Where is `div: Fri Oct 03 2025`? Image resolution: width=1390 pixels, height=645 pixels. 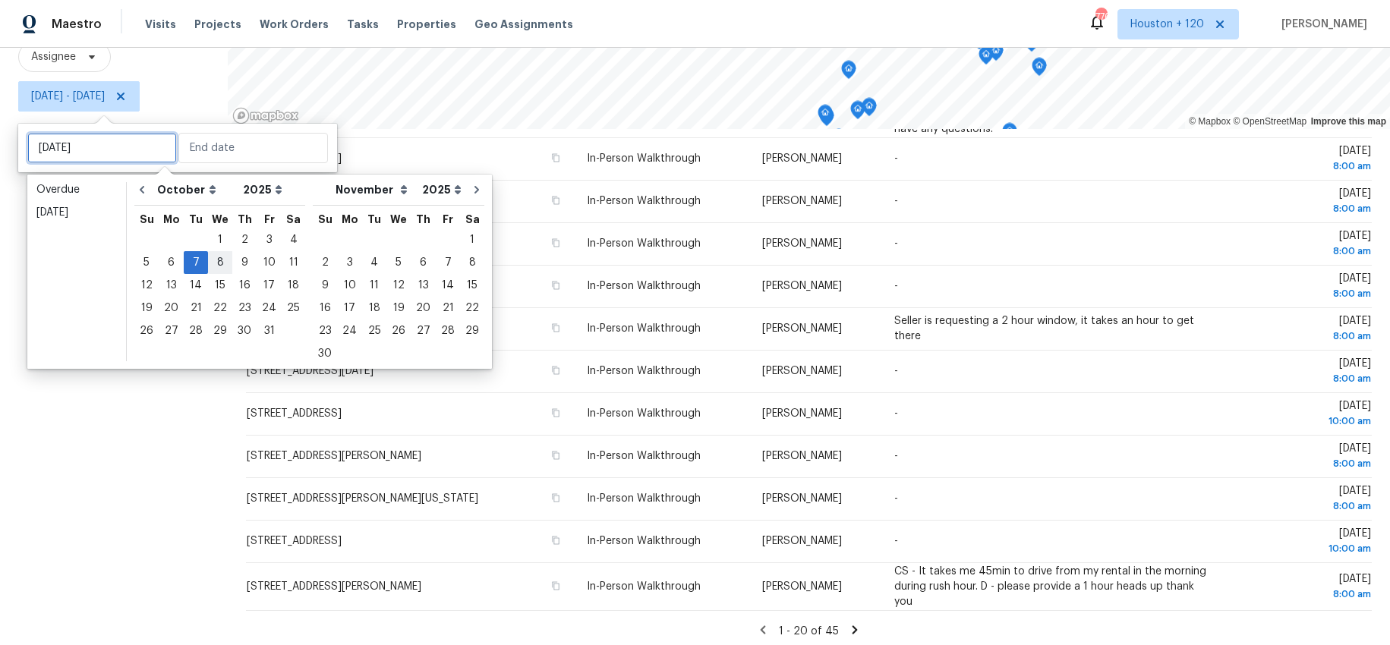 div: Fri Oct 03 2025 is located at coordinates (269, 240).